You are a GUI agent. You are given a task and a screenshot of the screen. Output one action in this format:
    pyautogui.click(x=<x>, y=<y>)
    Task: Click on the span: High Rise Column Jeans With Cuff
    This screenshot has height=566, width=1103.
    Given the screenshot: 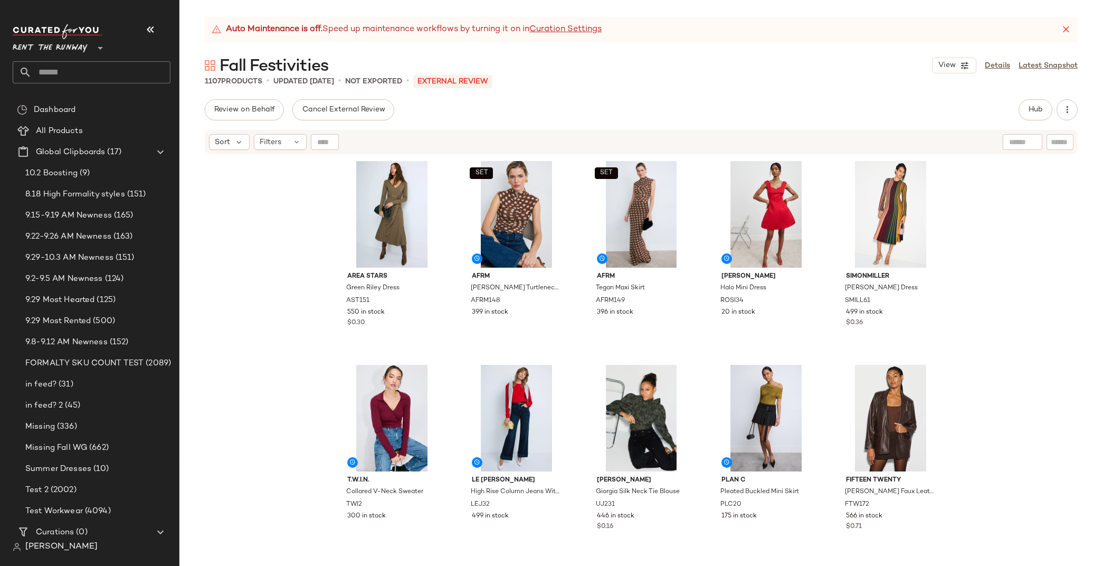 What is the action you would take?
    pyautogui.click(x=515, y=492)
    